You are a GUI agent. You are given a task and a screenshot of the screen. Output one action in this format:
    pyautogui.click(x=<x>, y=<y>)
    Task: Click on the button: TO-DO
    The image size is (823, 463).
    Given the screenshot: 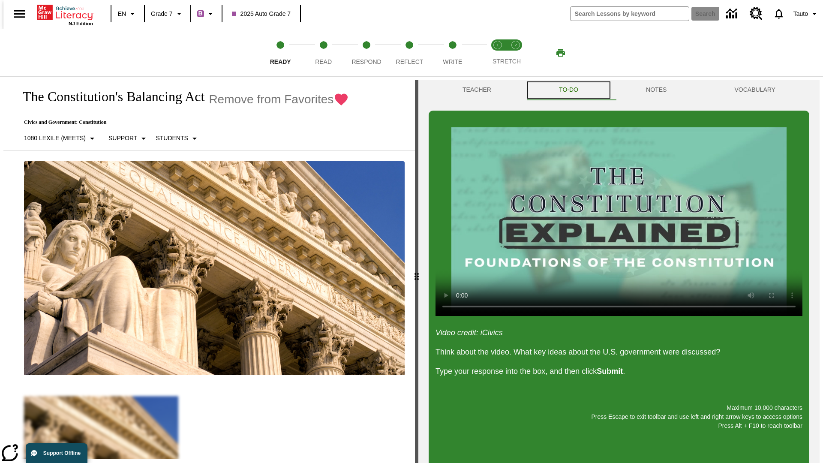 What is the action you would take?
    pyautogui.click(x=568, y=90)
    